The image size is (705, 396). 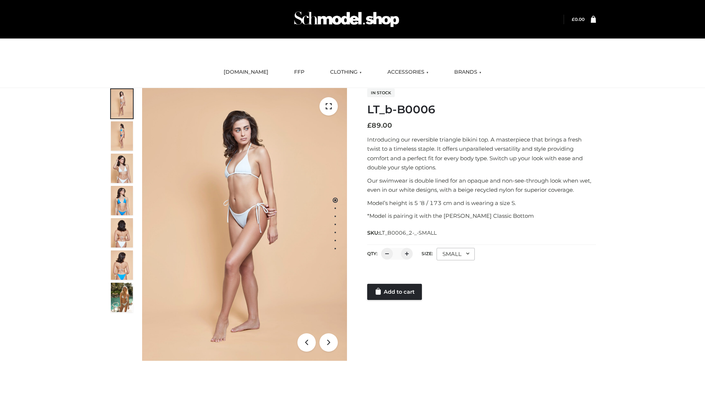 I want to click on img: ArielClassicBikiniTop_CloudNine_AzureSky_OW114ECO_7-scaled.jpg, so click(x=122, y=233).